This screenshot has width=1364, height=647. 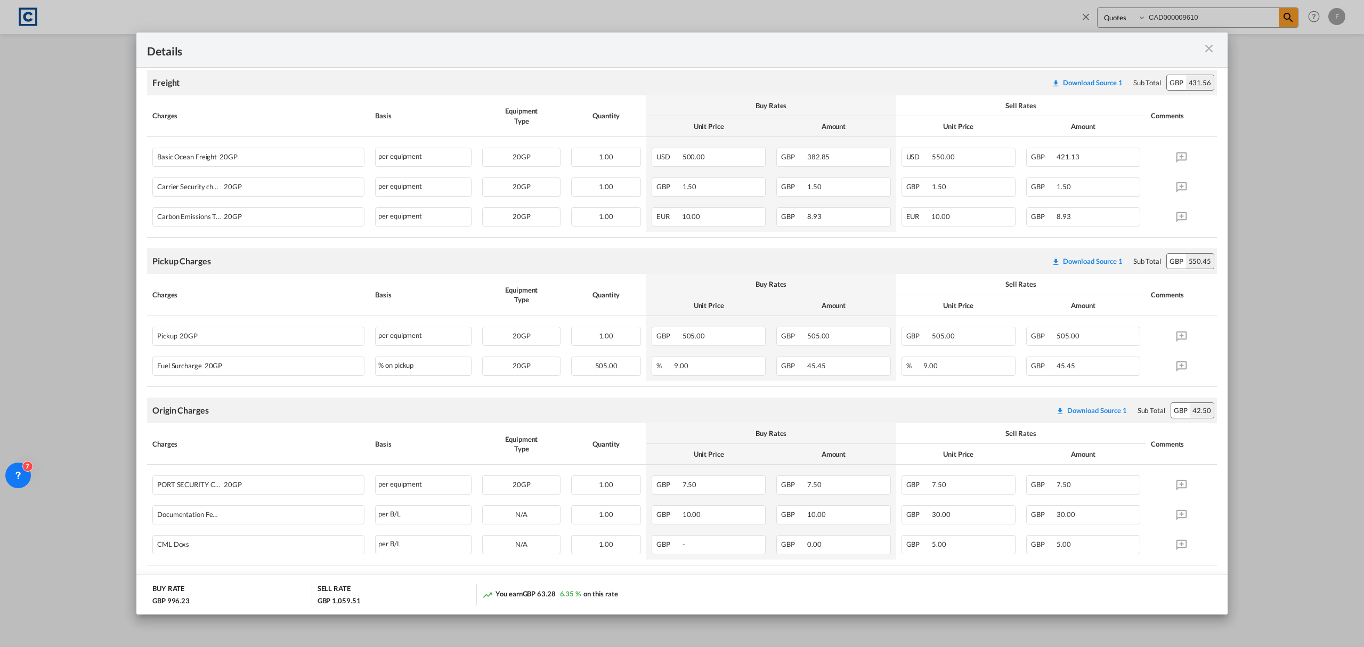 I want to click on span: 0.00, so click(x=814, y=544).